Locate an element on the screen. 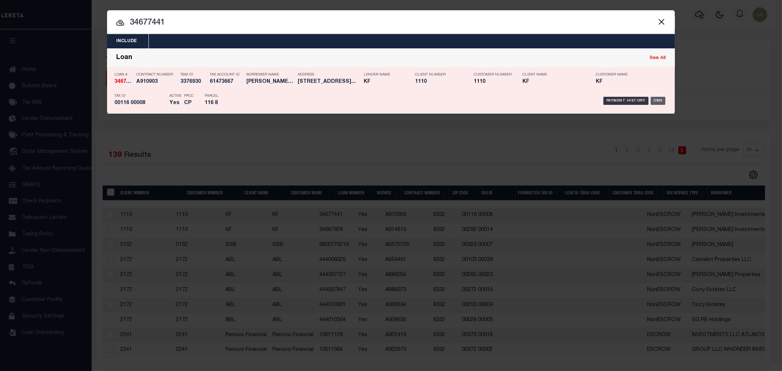  p: Loan # is located at coordinates (124, 75).